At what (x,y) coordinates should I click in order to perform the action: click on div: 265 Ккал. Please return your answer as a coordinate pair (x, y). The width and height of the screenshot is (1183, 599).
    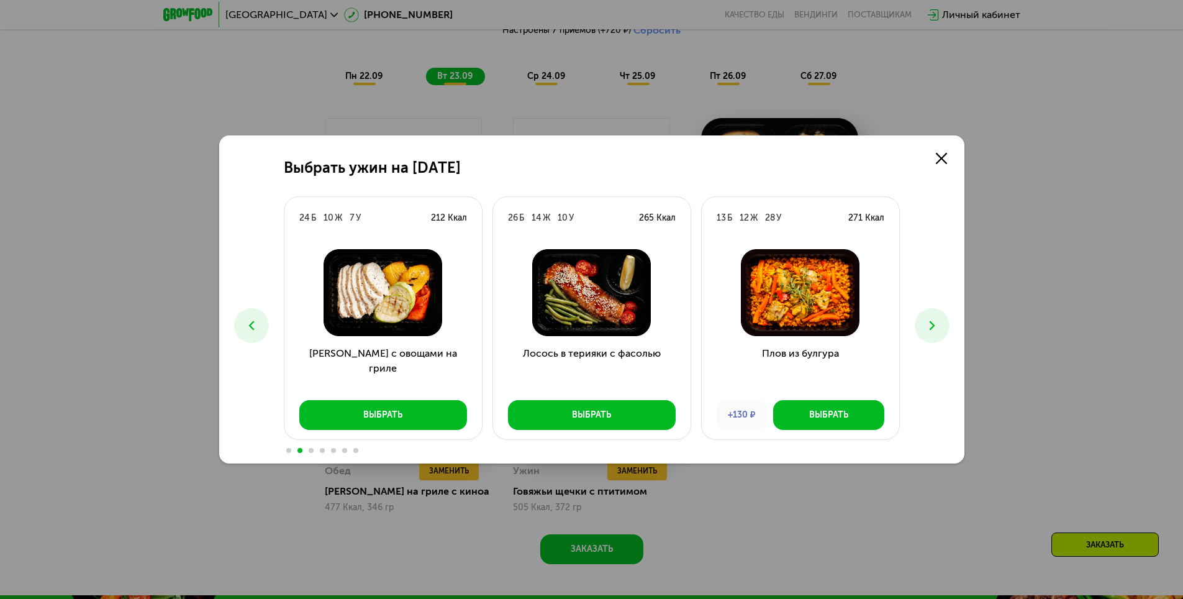
    Looking at the image, I should click on (657, 218).